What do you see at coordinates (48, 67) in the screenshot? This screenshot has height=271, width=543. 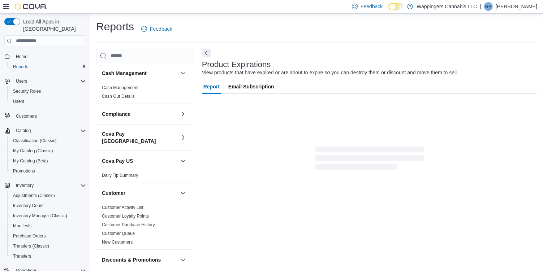 I see `button: Reports` at bounding box center [48, 67].